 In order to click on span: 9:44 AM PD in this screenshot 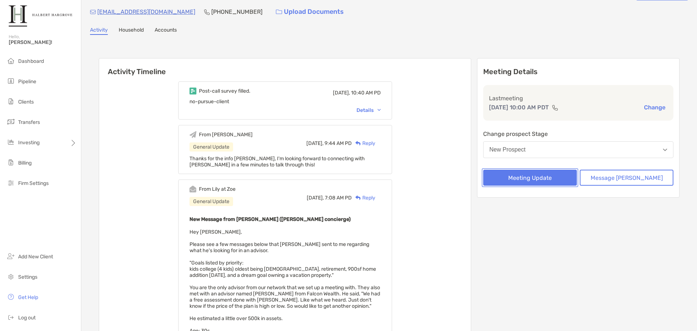, I will do `click(338, 143)`.